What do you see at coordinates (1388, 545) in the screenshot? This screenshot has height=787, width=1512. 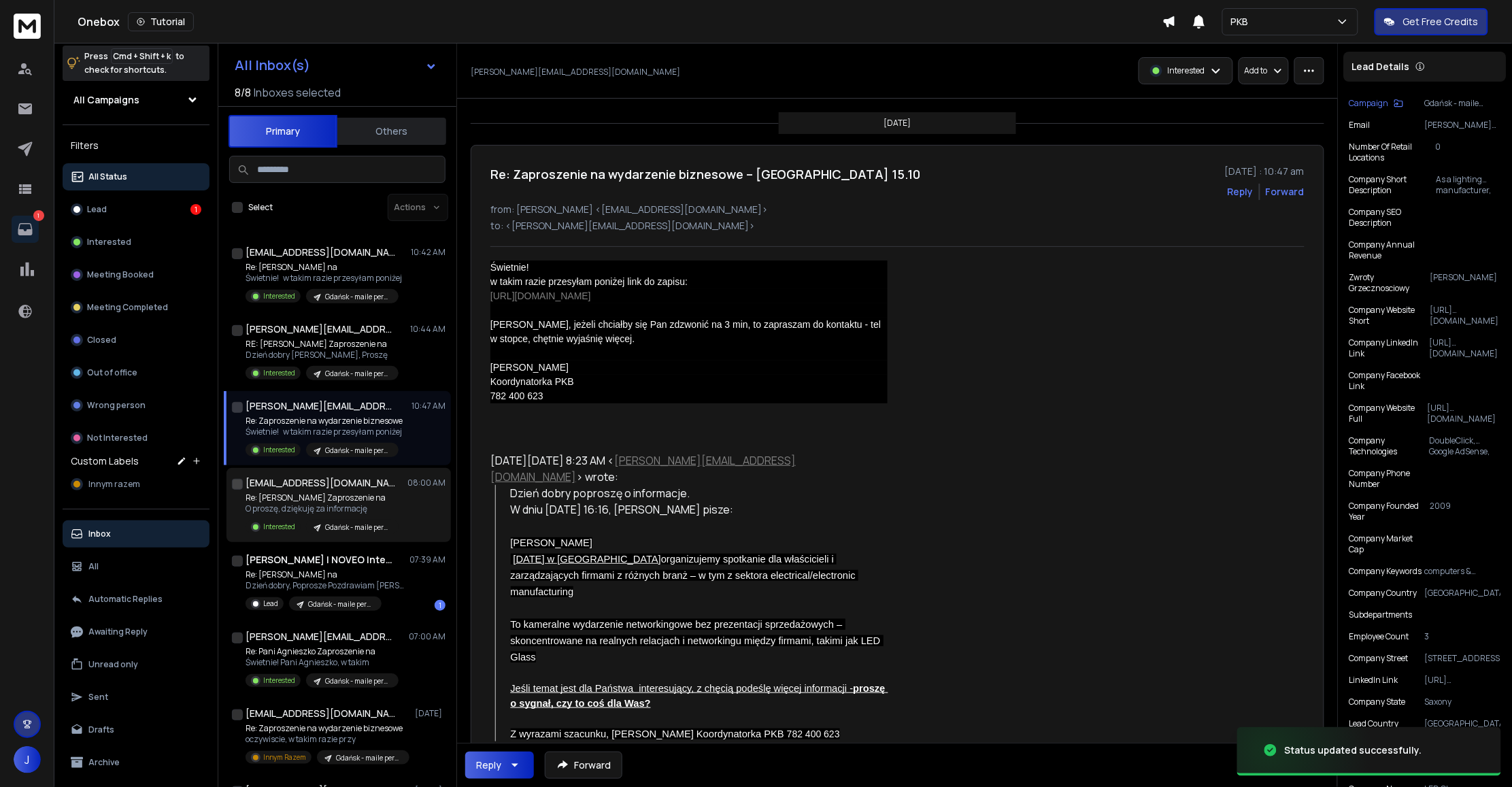 I see `p: Company Market Cap` at bounding box center [1388, 545].